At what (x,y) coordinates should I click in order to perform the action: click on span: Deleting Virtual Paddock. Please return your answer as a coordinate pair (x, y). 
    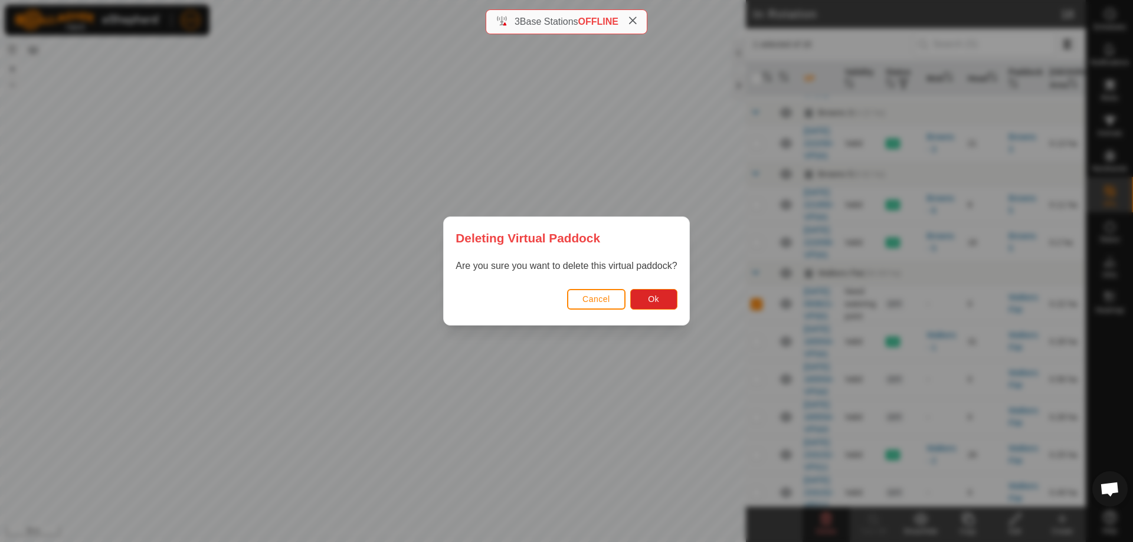
    Looking at the image, I should click on (527, 238).